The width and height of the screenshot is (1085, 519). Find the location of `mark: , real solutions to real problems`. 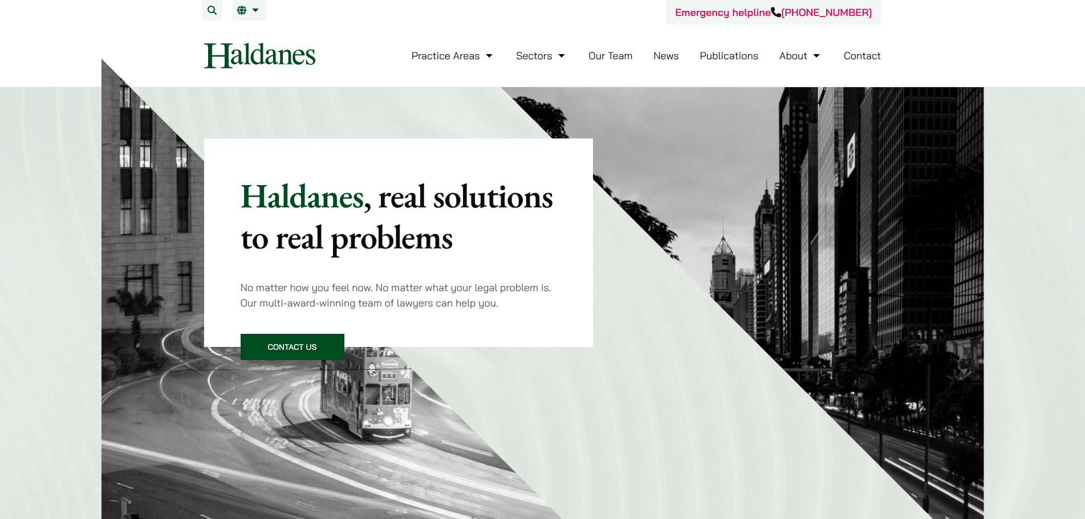

mark: , real solutions to real problems is located at coordinates (397, 216).